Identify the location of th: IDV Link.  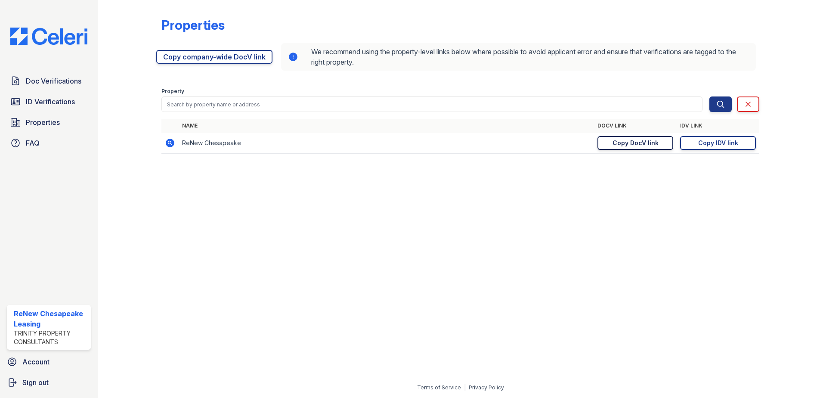
(718, 126).